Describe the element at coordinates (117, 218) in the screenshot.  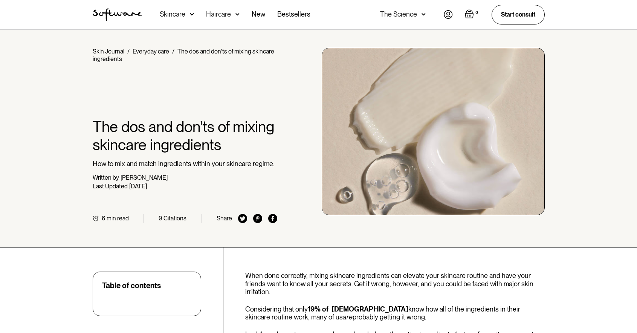
I see `div: min read` at that location.